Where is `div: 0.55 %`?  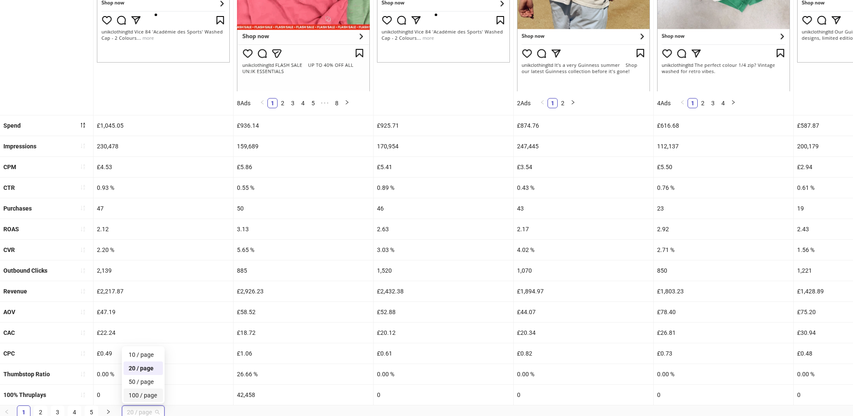
div: 0.55 % is located at coordinates (303, 188).